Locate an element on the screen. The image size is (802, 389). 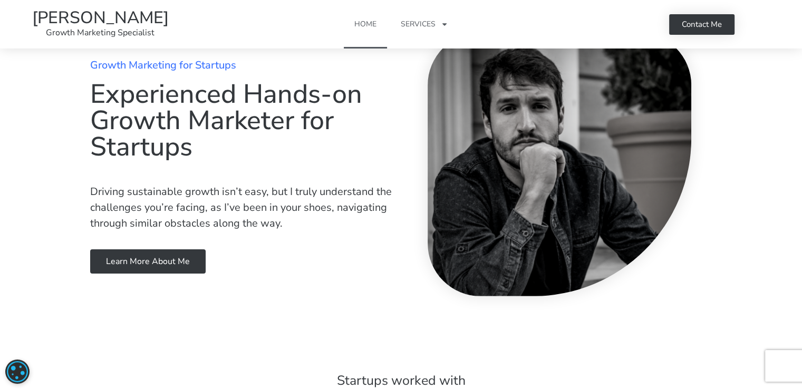
a: Learn more about me is located at coordinates (148, 262).